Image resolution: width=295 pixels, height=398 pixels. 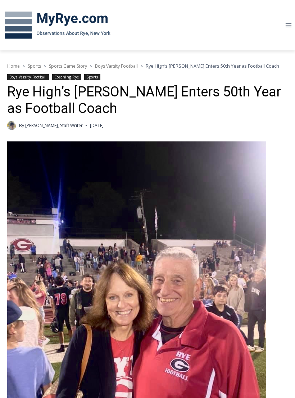 I want to click on button: Open menu, so click(x=289, y=25).